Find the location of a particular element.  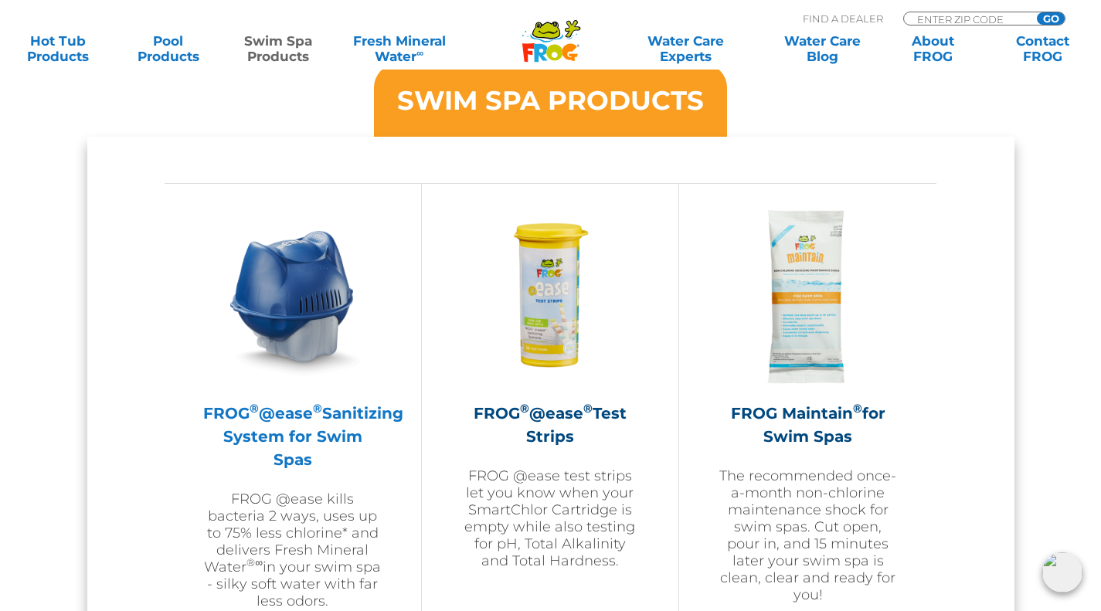

input: GO is located at coordinates (1050, 19).